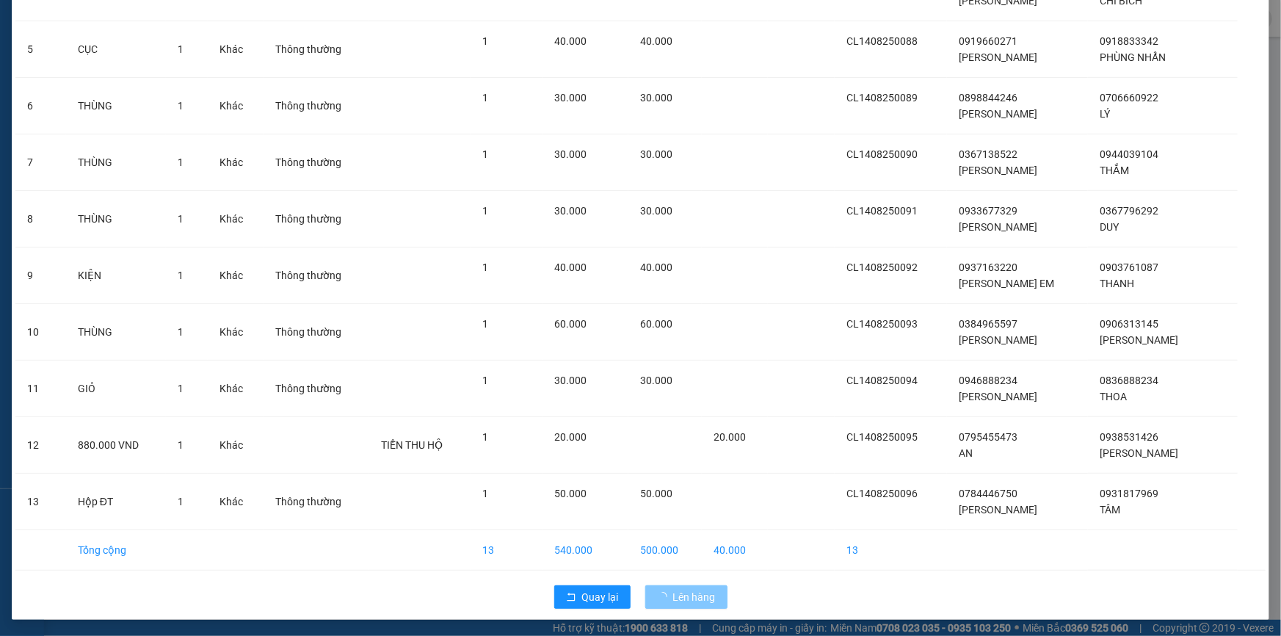 The image size is (1281, 636). I want to click on button: rollbackQuay lại, so click(592, 597).